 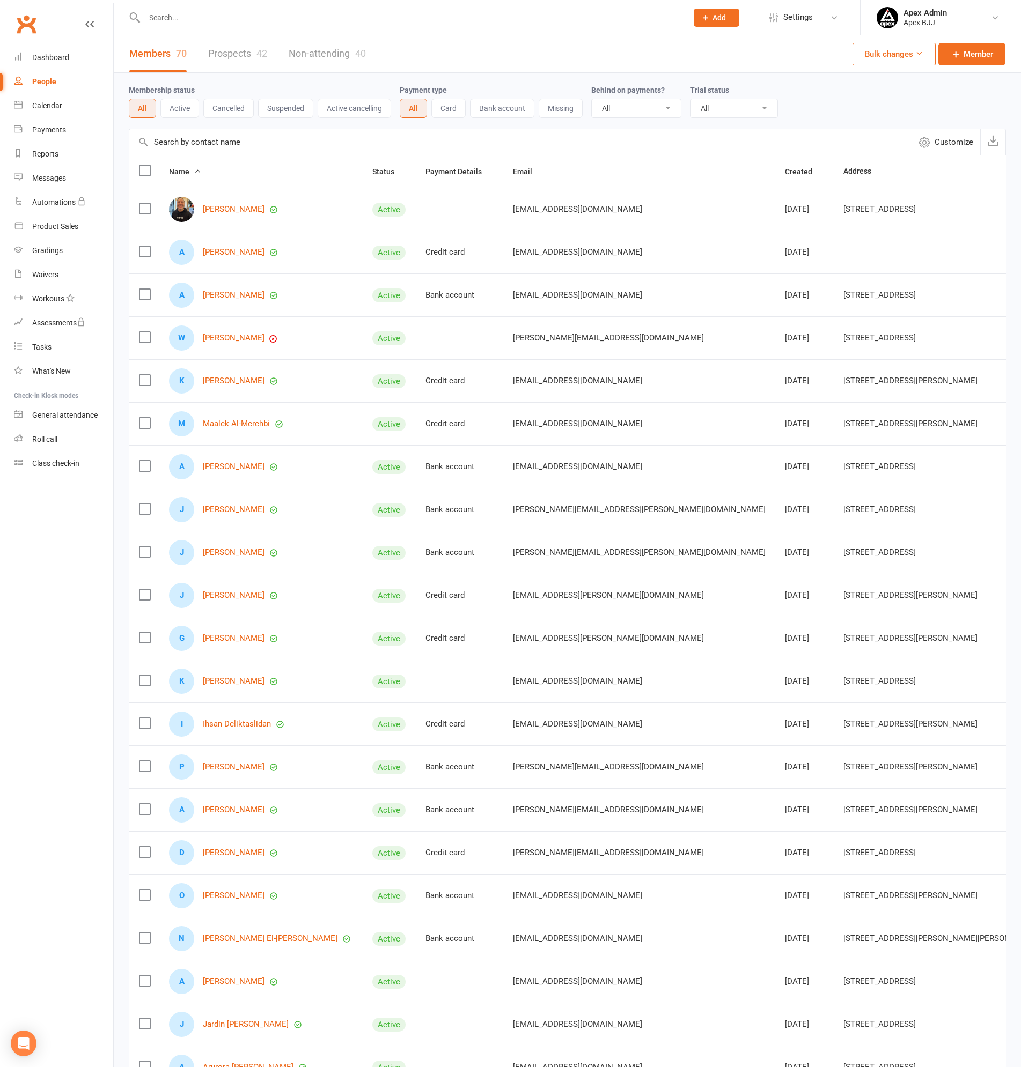 What do you see at coordinates (42, 347) in the screenshot?
I see `div: Tasks` at bounding box center [42, 347].